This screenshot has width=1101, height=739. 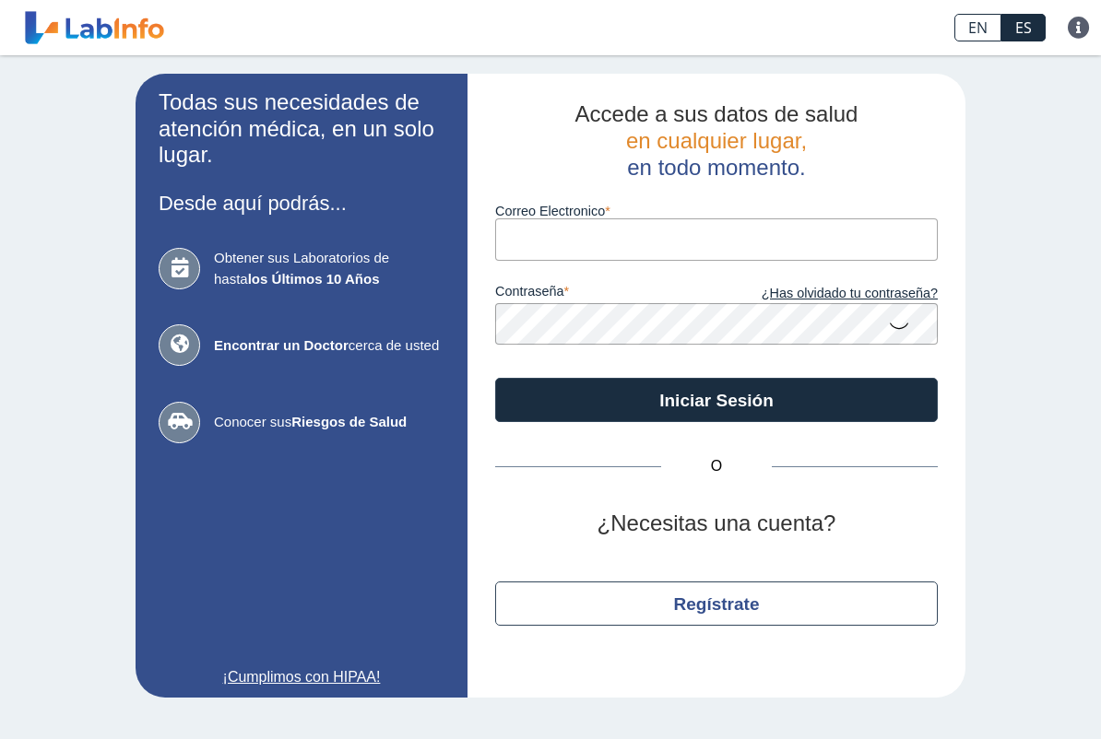 What do you see at coordinates (1023, 28) in the screenshot?
I see `a: ES` at bounding box center [1023, 28].